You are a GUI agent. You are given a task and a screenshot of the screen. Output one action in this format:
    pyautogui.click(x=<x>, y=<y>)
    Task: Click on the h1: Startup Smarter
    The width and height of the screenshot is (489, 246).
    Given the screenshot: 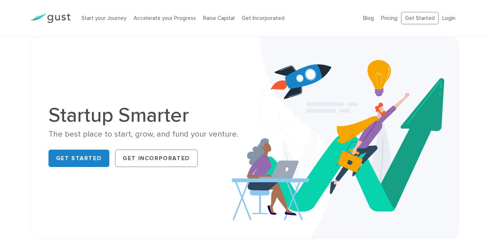 What is the action you would take?
    pyautogui.click(x=144, y=115)
    